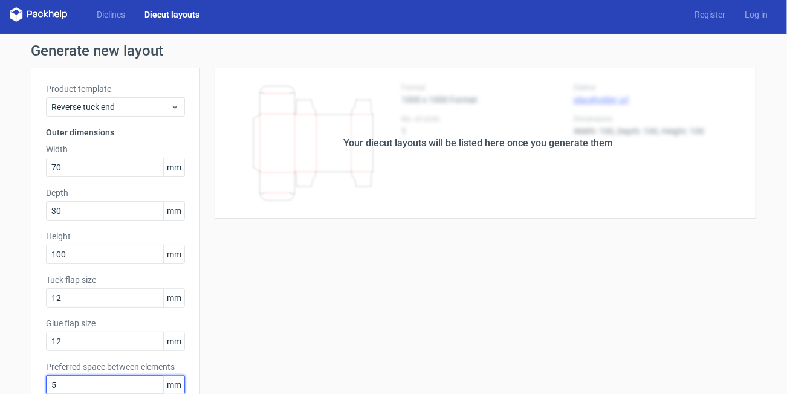  What do you see at coordinates (115, 367) in the screenshot?
I see `label: Preferred space between elements` at bounding box center [115, 367].